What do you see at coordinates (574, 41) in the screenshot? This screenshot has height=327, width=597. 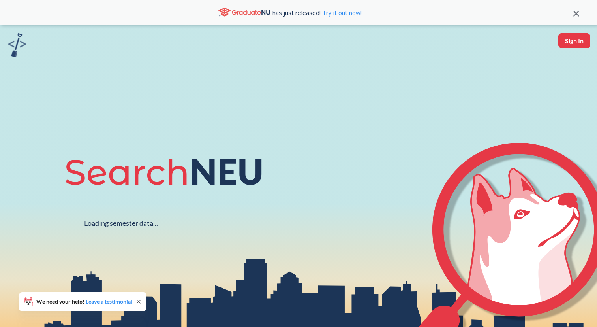 I see `button: Sign In` at bounding box center [574, 41].